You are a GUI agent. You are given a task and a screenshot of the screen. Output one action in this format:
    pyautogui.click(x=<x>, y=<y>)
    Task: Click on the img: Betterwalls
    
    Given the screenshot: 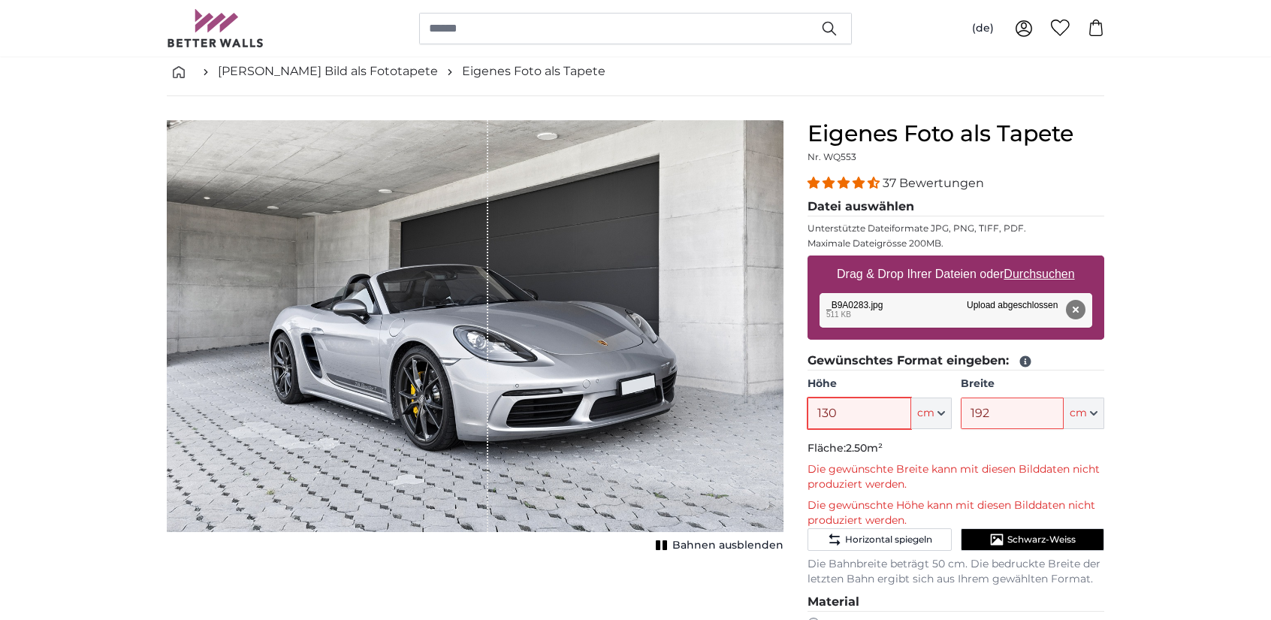 What is the action you would take?
    pyautogui.click(x=216, y=28)
    